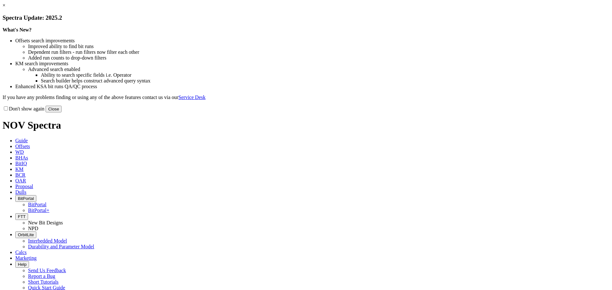  What do you see at coordinates (19, 169) in the screenshot?
I see `span: KM` at bounding box center [19, 169].